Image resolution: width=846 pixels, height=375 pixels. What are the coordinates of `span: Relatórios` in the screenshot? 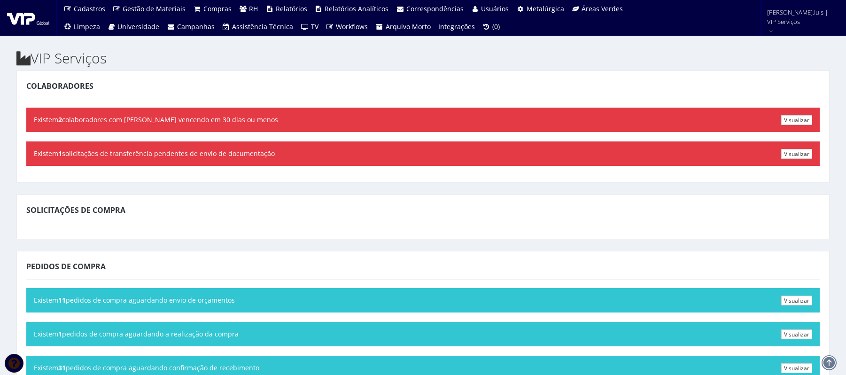 It's located at (291, 8).